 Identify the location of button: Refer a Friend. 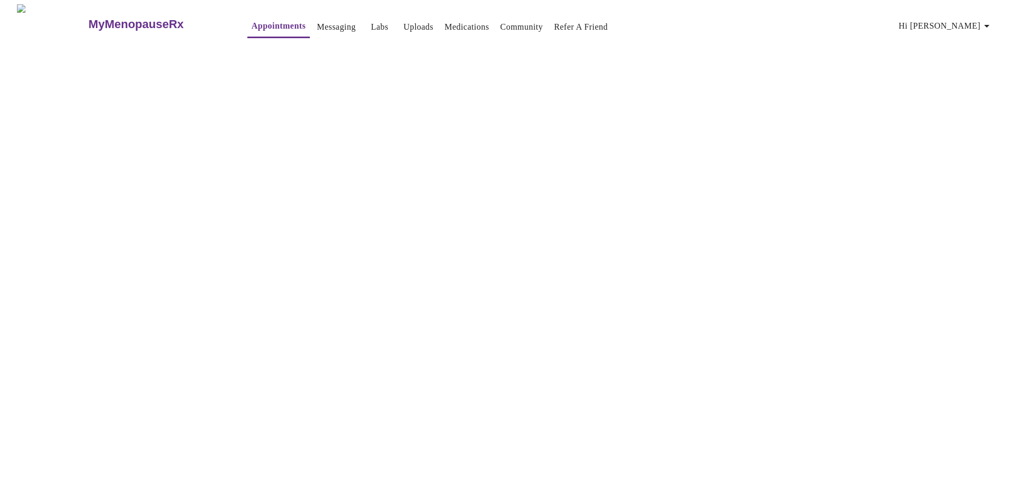
(581, 27).